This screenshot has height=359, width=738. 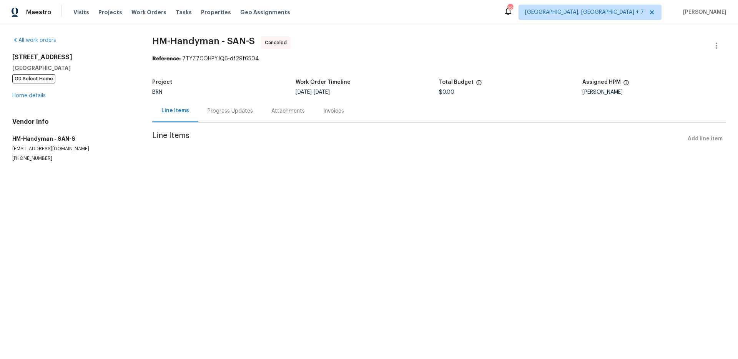 I want to click on span: Geo Assignments, so click(x=265, y=12).